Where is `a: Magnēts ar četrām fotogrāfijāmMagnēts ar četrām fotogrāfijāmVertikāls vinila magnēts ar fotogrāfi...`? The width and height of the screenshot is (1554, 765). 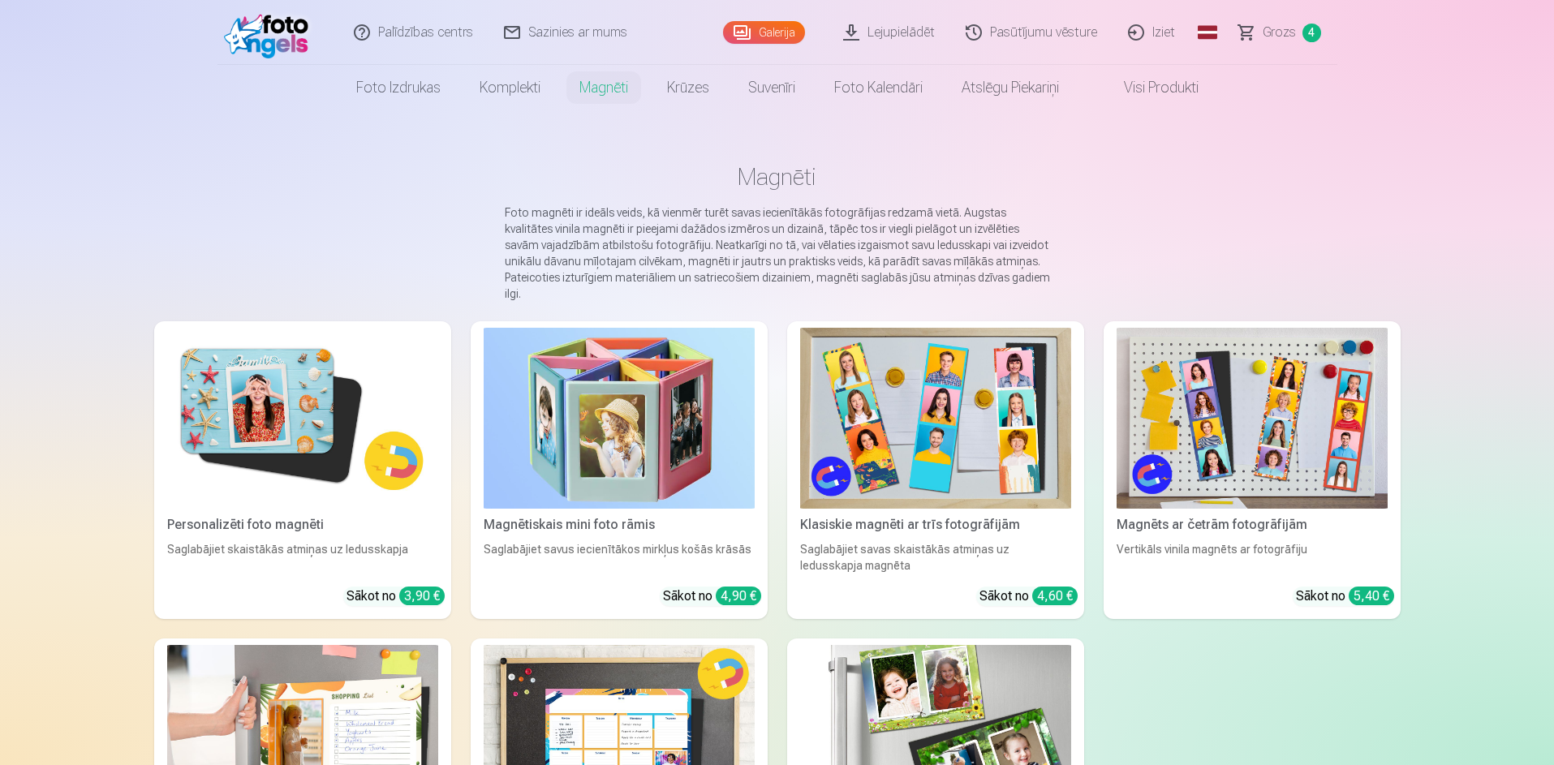 a: Magnēts ar četrām fotogrāfijāmMagnēts ar četrām fotogrāfijāmVertikāls vinila magnēts ar fotogrāfi... is located at coordinates (1252, 470).